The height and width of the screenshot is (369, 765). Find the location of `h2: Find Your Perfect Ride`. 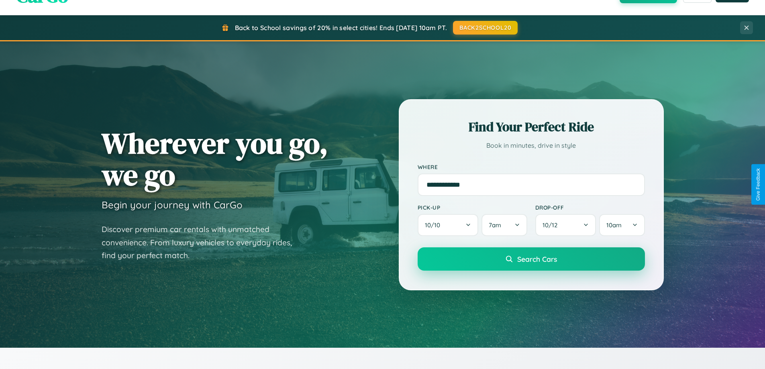

h2: Find Your Perfect Ride is located at coordinates (531, 127).